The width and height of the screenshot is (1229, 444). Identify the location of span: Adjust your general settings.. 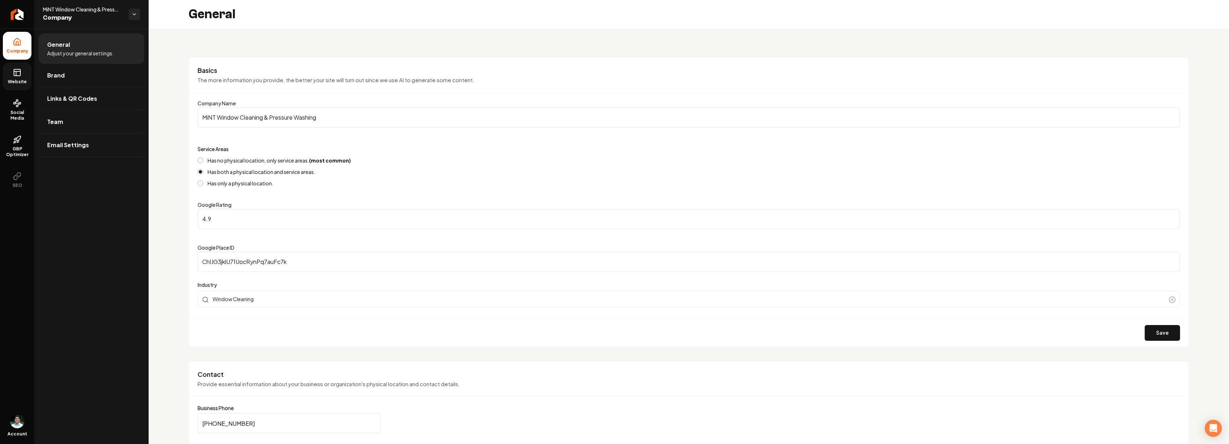
(80, 53).